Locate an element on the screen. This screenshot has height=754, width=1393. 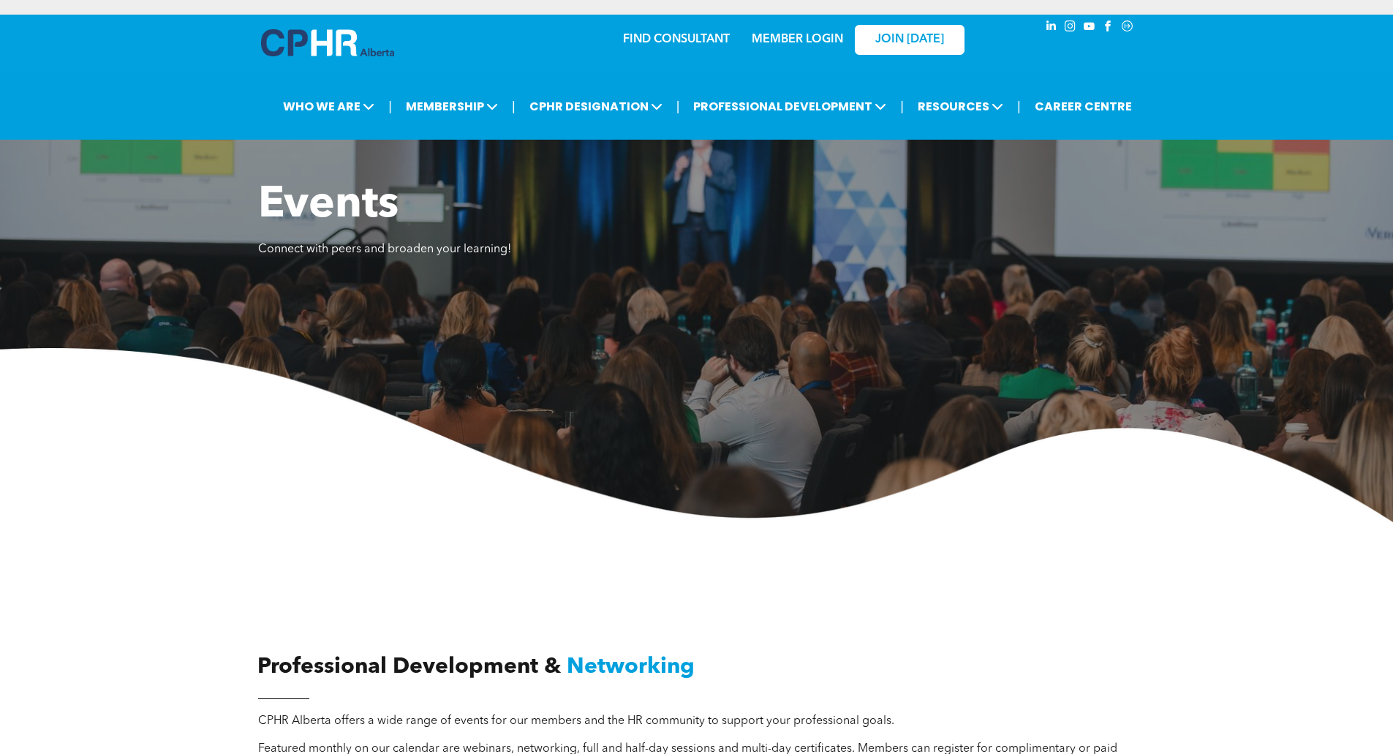
a: facebook is located at coordinates (1109, 28).